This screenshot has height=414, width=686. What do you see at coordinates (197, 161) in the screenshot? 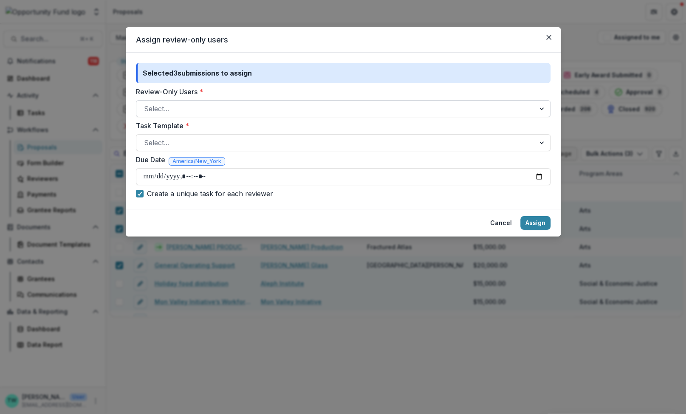
I see `span: America/New_York` at bounding box center [197, 161].